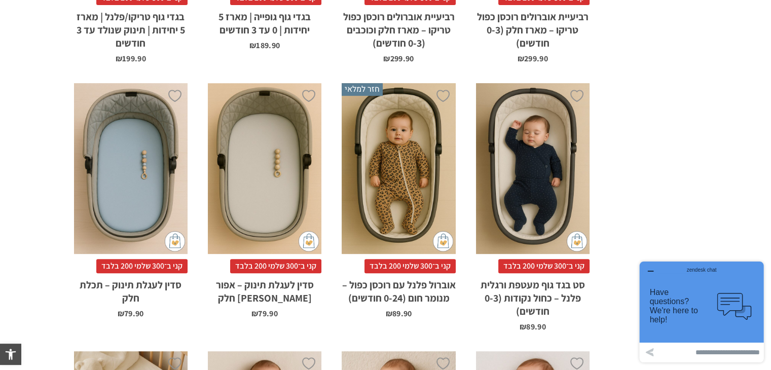 The height and width of the screenshot is (370, 771). Describe the element at coordinates (131, 200) in the screenshot. I see `a: סדין לעגלת תינוק - תכלת חלק קני ב־300 שלמי 200 בלבדסדין לעגלת תינוק – תכלת חלק ₪79.90` at that location.